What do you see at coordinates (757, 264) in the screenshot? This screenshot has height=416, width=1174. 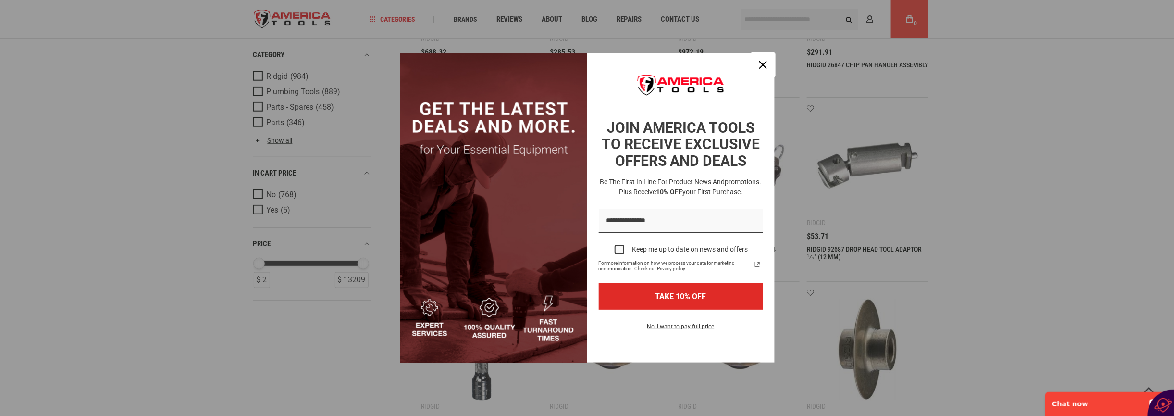 I see `a: Read our Privacy Policy` at bounding box center [757, 264].